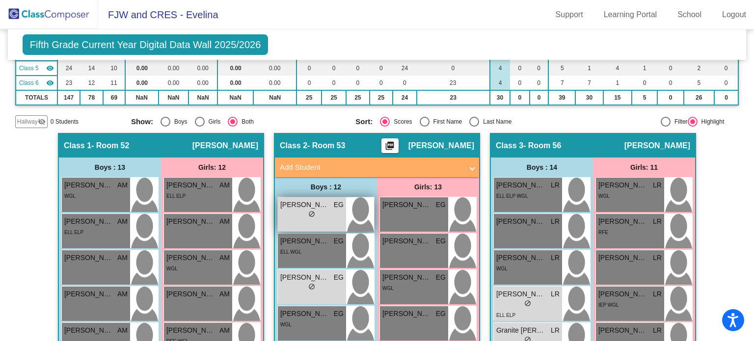 This screenshot has width=754, height=341. I want to click on mat-radio-group: Select an option, so click(464, 122).